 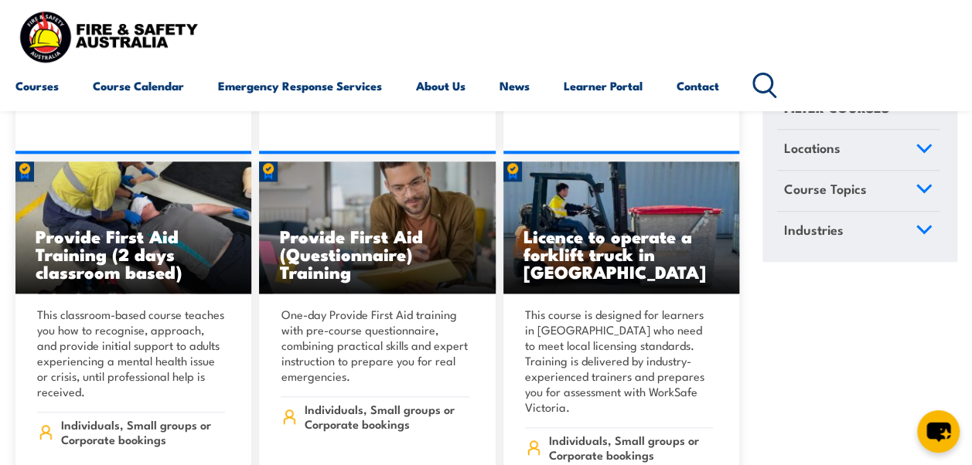 What do you see at coordinates (37, 86) in the screenshot?
I see `a: Courses` at bounding box center [37, 86].